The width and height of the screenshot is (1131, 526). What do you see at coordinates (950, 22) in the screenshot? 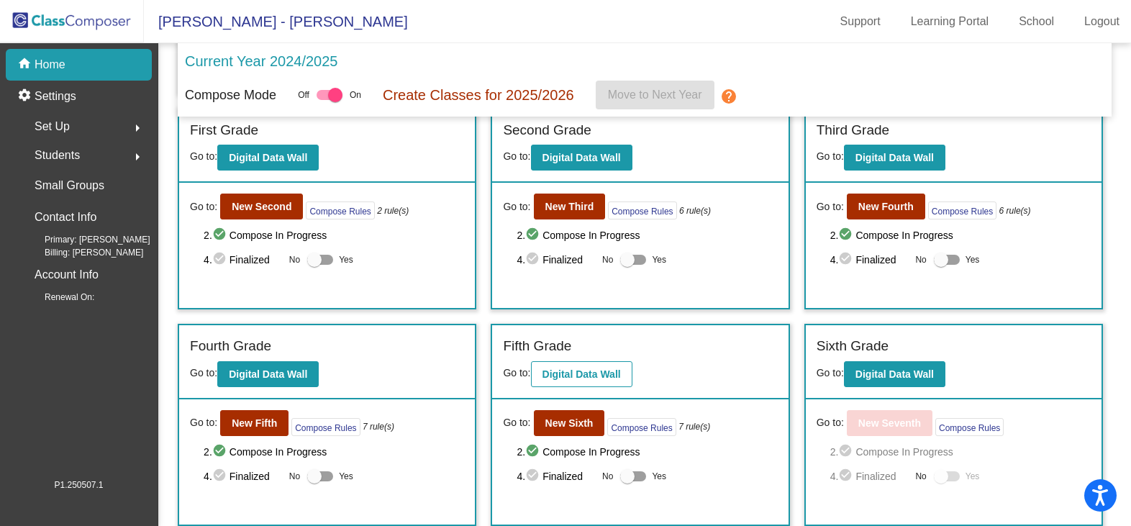
I see `a: Learning Portal` at bounding box center [950, 22].